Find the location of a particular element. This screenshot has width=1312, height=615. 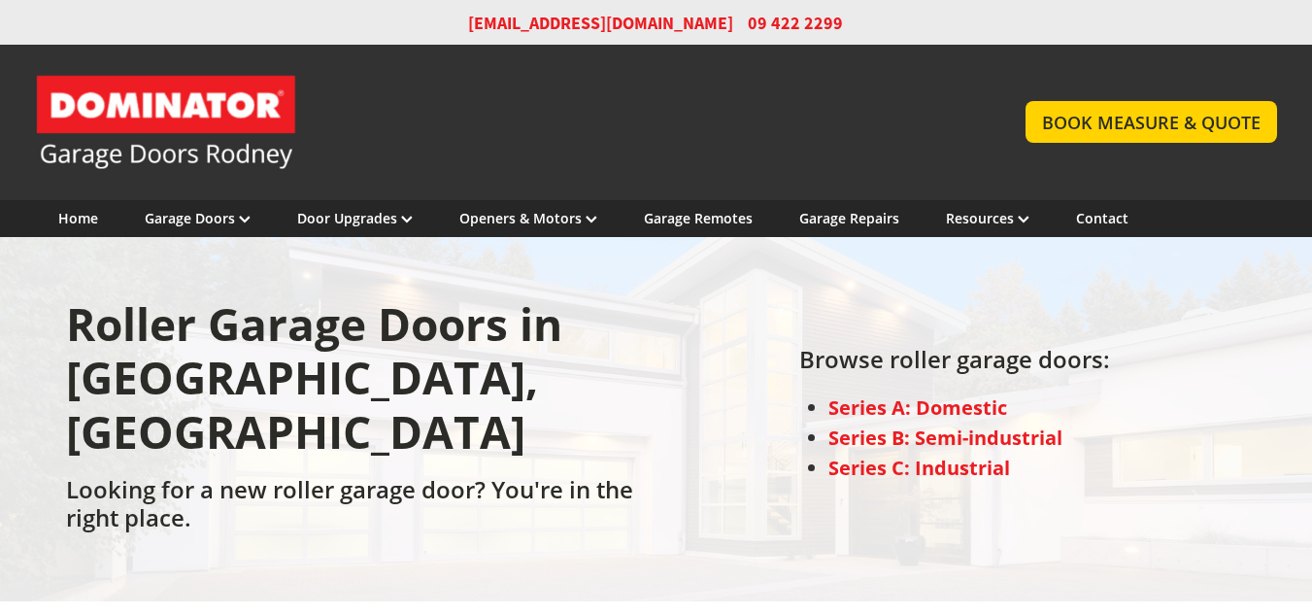

a: Garage Repairs is located at coordinates (849, 218).